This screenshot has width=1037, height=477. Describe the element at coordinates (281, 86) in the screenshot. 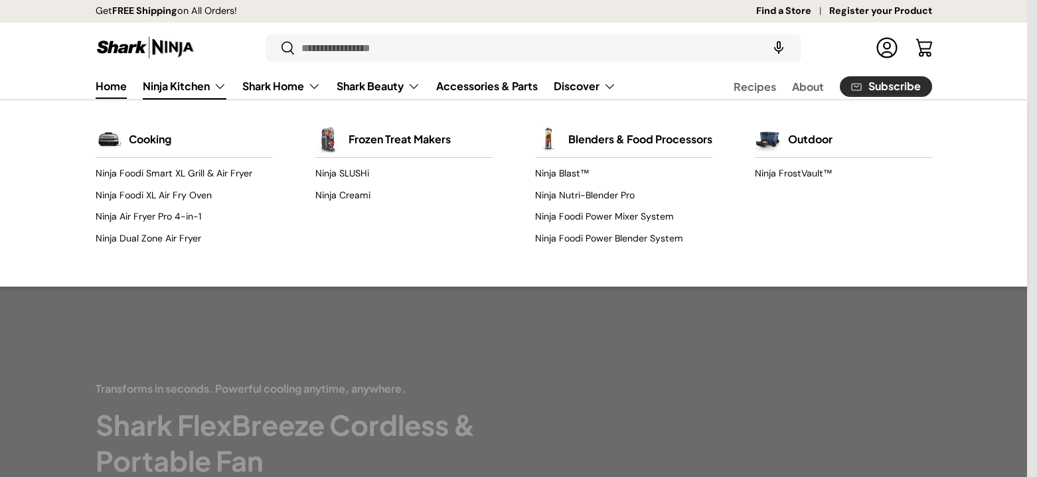

I see `a: Shark Home` at that location.